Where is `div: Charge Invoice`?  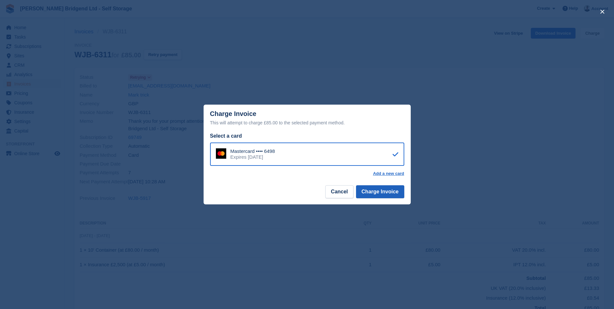
div: Charge Invoice is located at coordinates (307, 118).